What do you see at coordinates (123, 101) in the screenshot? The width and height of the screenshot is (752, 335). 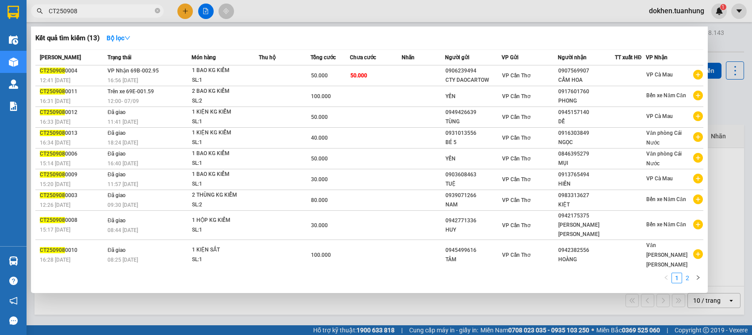 I see `span: 12:00 - 07/09` at bounding box center [123, 101].